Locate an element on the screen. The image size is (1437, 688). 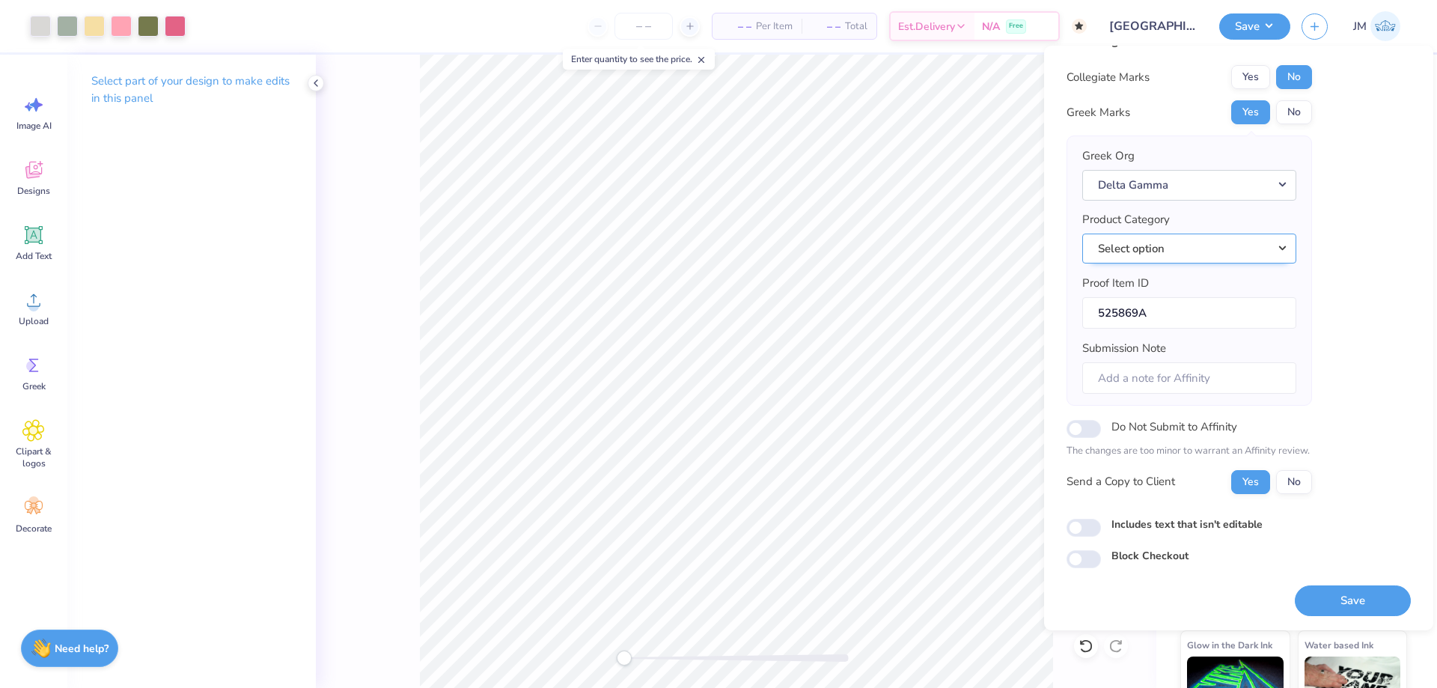
span: Greek is located at coordinates (34, 386).